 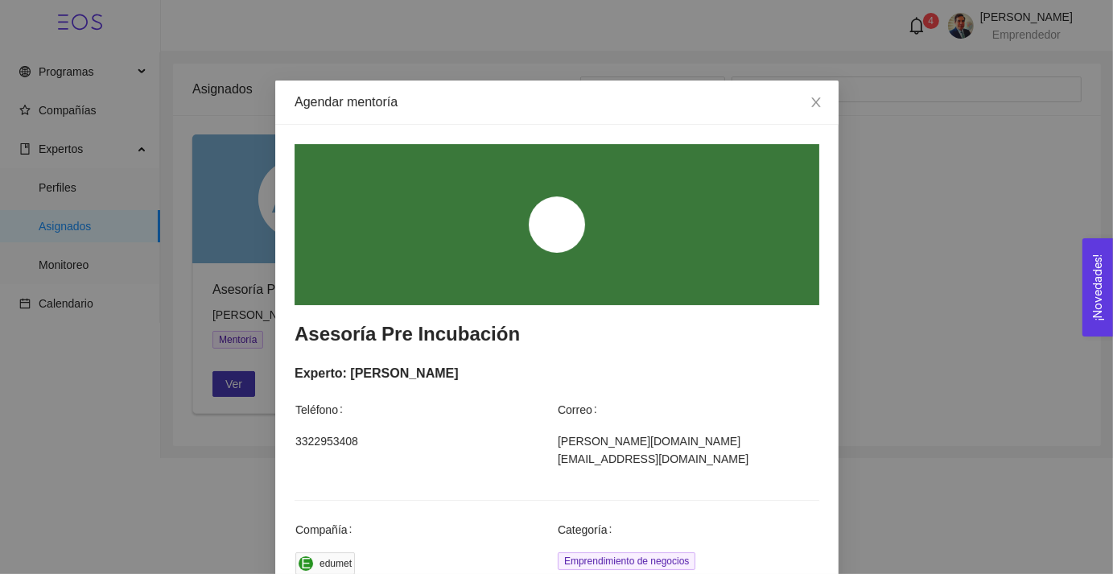 What do you see at coordinates (816, 103) in the screenshot?
I see `button: Close` at bounding box center [816, 103].